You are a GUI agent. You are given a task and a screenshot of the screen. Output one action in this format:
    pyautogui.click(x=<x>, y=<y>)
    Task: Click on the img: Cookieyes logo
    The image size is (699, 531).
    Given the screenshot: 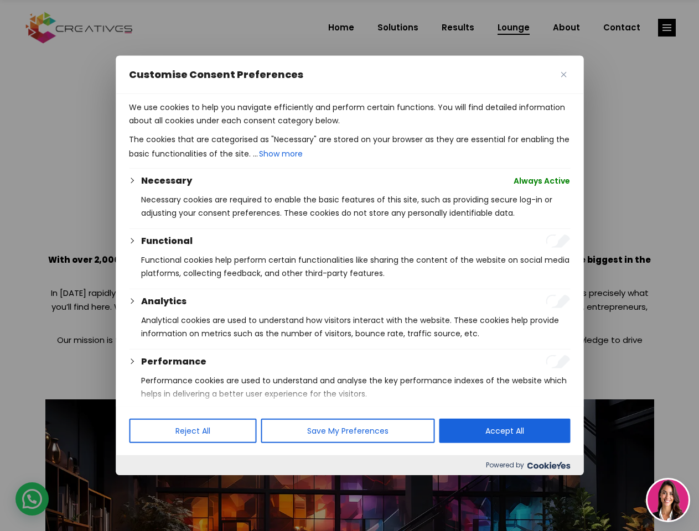 What is the action you would take?
    pyautogui.click(x=548, y=465)
    